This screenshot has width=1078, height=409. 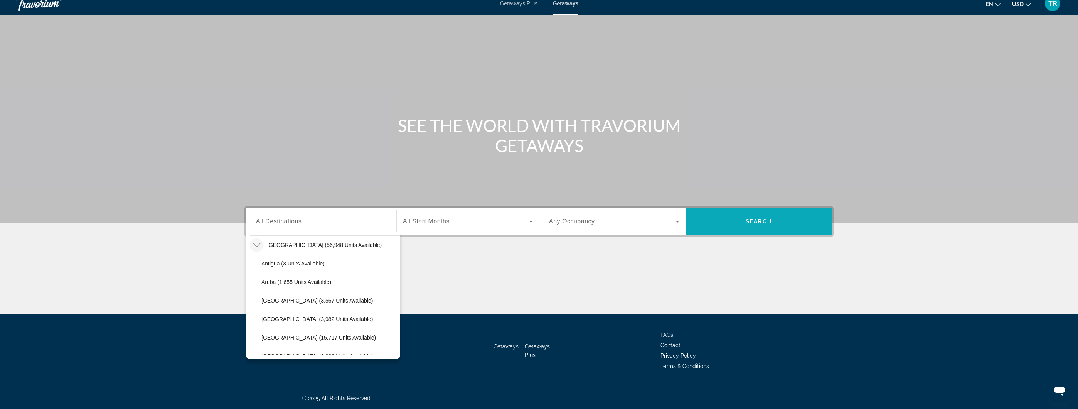 I want to click on span: Aruba (1,655 units available), so click(x=296, y=282).